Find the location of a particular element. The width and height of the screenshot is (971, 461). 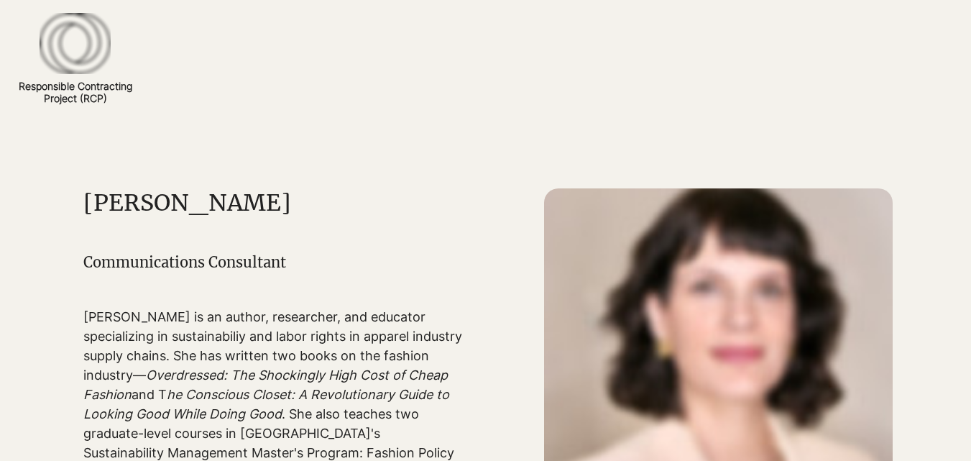

span: Overdressed: The Shockingly High Cost of Cheap Fashion is located at coordinates (265, 385).